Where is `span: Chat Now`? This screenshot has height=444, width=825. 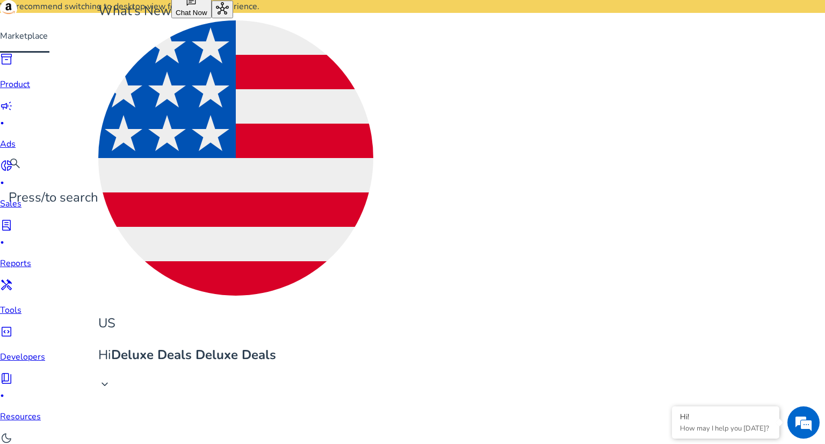
span: Chat Now is located at coordinates (191, 12).